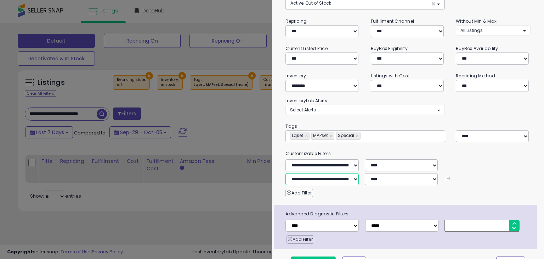 Image resolution: width=544 pixels, height=259 pixels. What do you see at coordinates (345, 135) in the screenshot?
I see `span: Special` at bounding box center [345, 135].